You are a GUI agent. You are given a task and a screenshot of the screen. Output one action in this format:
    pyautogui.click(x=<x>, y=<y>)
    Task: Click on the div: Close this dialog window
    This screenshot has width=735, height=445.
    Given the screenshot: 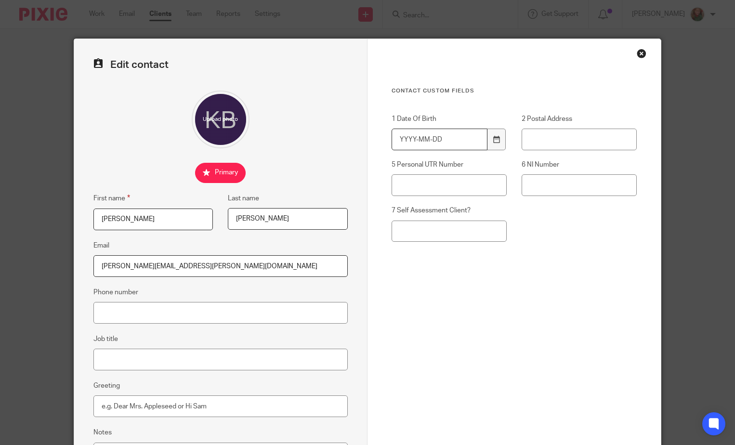 What is the action you would take?
    pyautogui.click(x=642, y=53)
    